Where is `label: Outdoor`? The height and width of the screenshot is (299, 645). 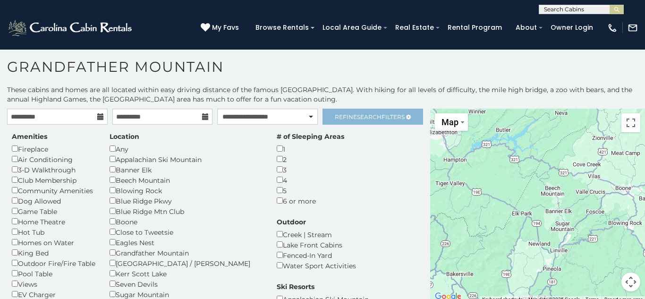 label: Outdoor is located at coordinates (291, 222).